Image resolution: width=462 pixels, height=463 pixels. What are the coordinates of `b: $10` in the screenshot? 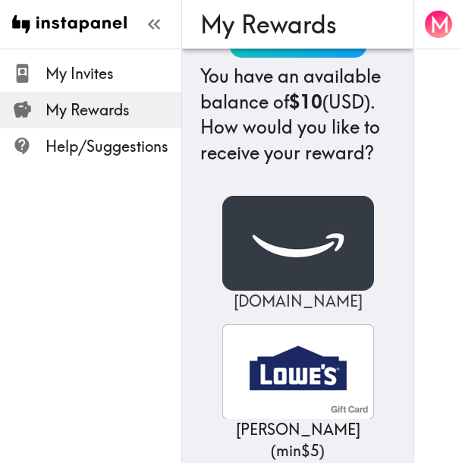 It's located at (306, 102).